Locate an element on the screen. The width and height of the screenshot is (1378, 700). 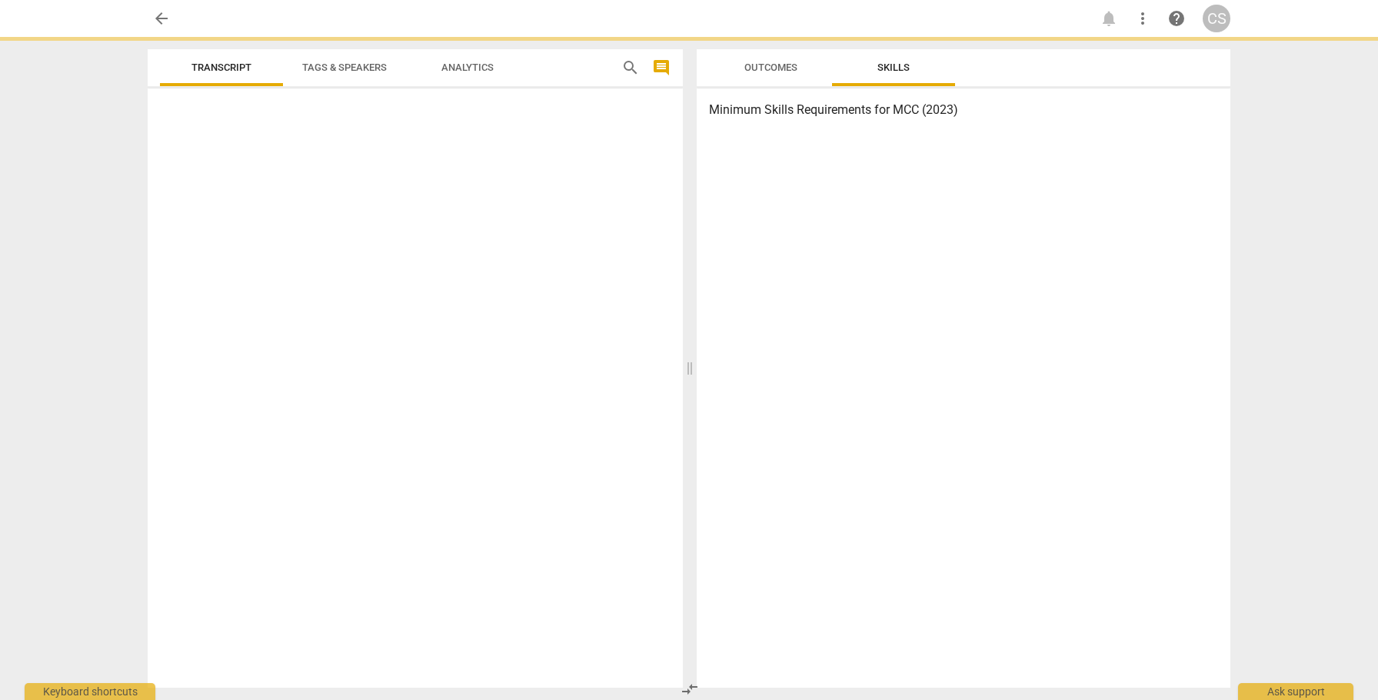
a: Help is located at coordinates (1176, 18).